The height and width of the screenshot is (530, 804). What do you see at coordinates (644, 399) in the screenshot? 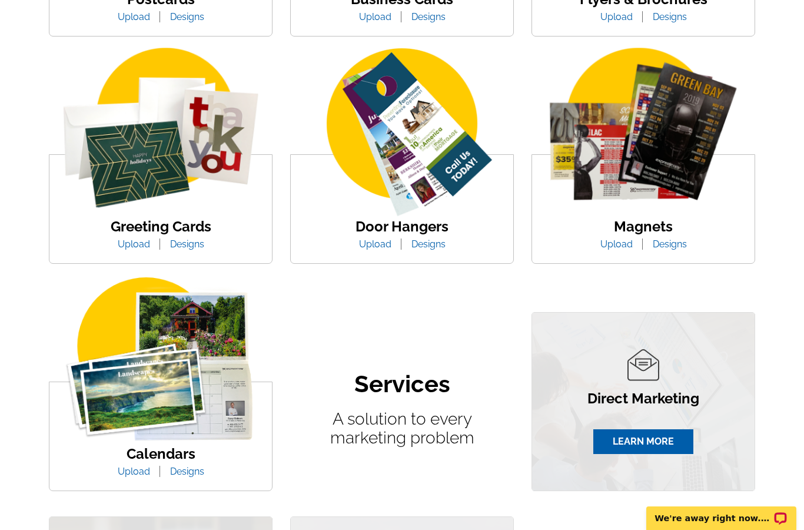
I see `p: Direct Marketing` at bounding box center [644, 399].